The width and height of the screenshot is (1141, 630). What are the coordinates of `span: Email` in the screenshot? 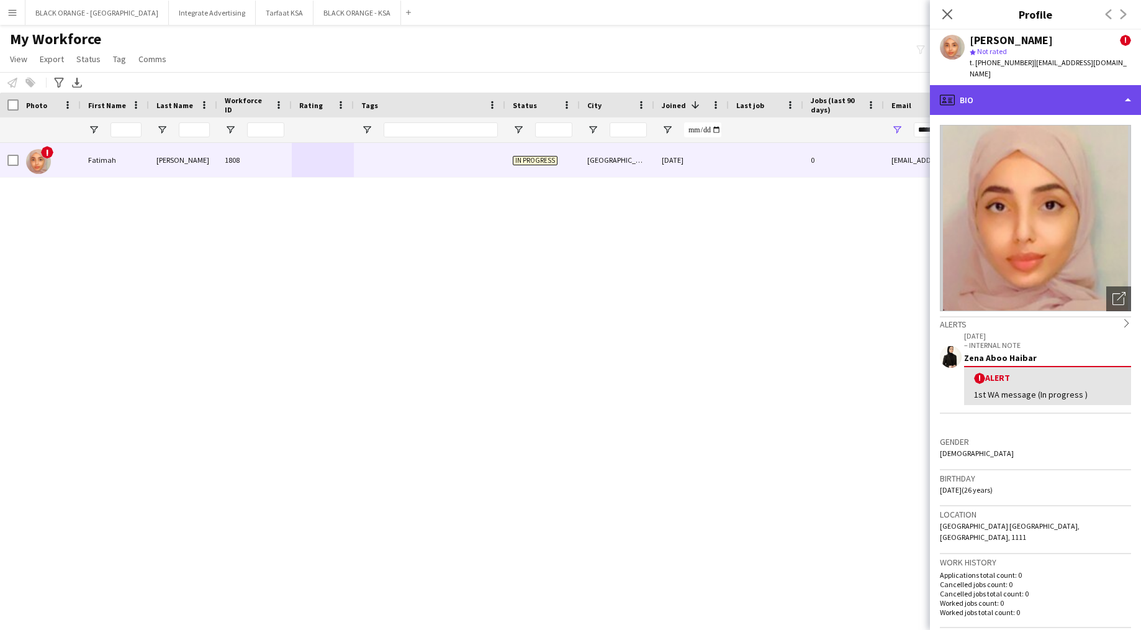 It's located at (902, 105).